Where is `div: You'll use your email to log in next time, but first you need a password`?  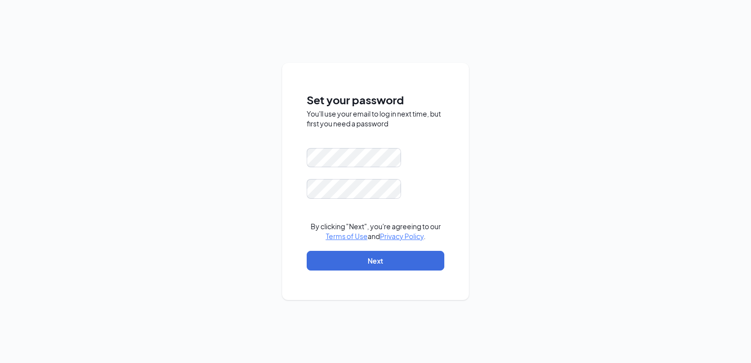 div: You'll use your email to log in next time, but first you need a password is located at coordinates (375, 118).